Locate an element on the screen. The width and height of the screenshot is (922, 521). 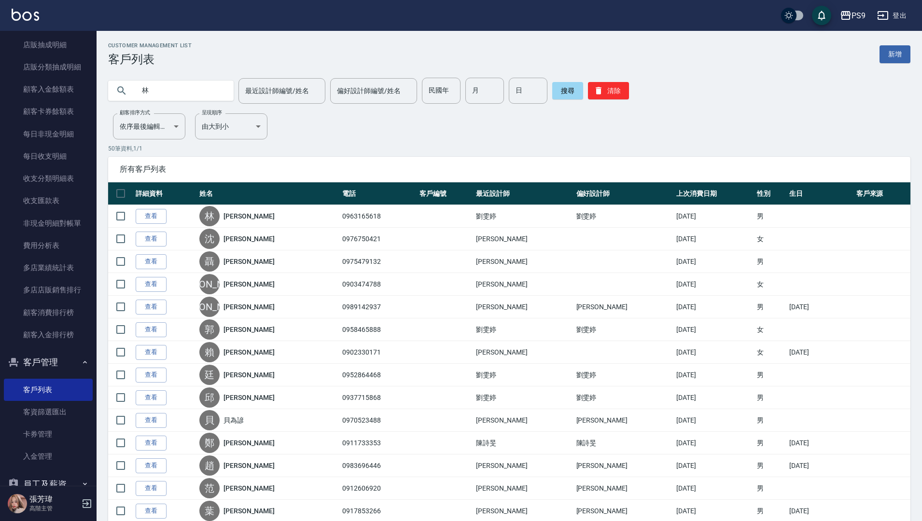
th: 性別 is located at coordinates (771, 194).